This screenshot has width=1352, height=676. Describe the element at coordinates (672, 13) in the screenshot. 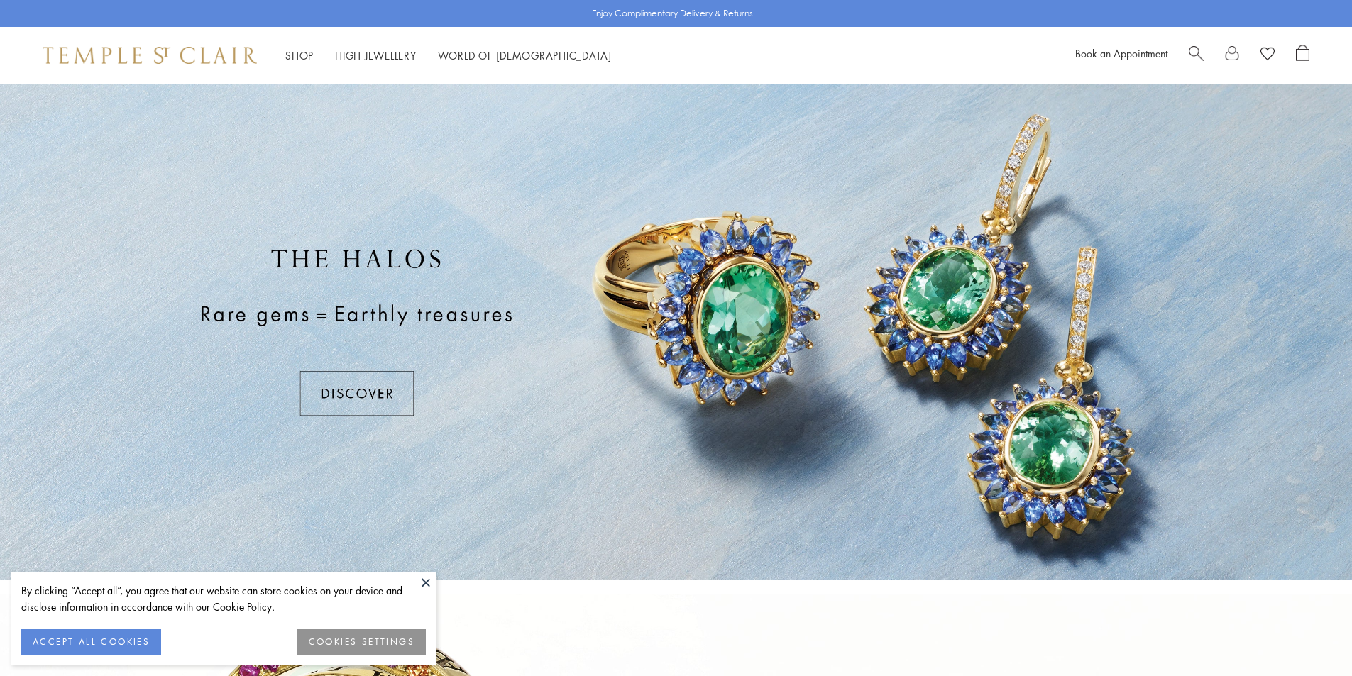

I see `p: Enjoy Complimentary Delivery & Returns` at that location.